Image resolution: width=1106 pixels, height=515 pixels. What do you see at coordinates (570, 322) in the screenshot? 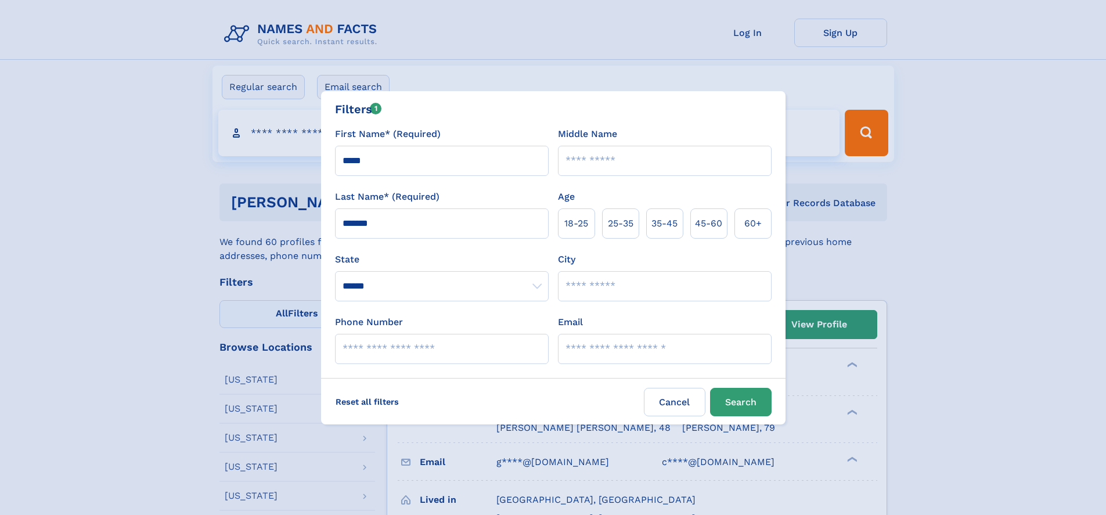
I see `label: Email` at bounding box center [570, 322].